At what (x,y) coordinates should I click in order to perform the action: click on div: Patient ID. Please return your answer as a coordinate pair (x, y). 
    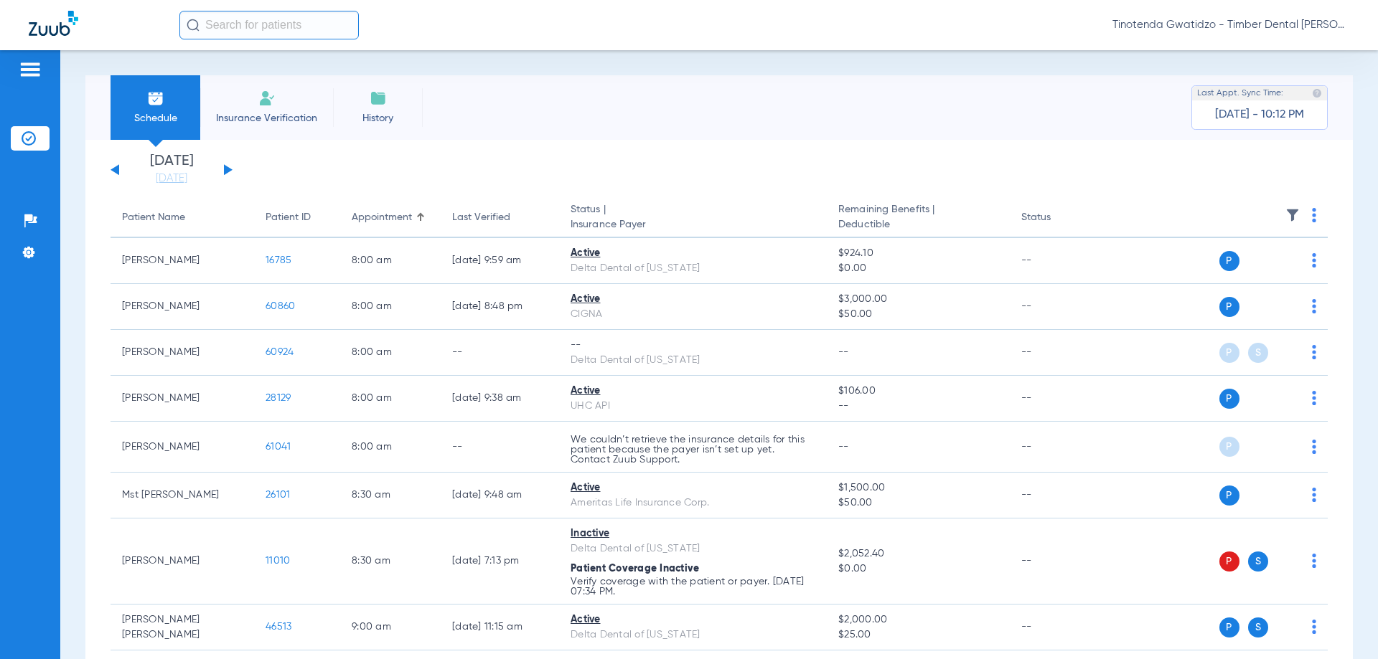
    Looking at the image, I should click on (297, 217).